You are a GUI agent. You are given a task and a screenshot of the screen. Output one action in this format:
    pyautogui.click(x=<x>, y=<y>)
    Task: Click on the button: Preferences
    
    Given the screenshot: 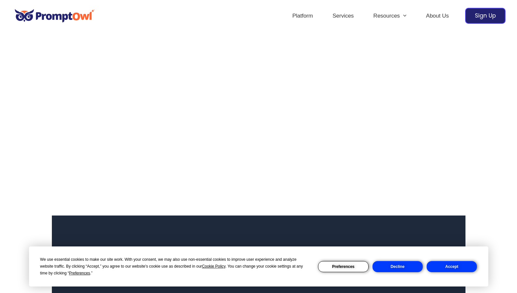 What is the action you would take?
    pyautogui.click(x=343, y=267)
    